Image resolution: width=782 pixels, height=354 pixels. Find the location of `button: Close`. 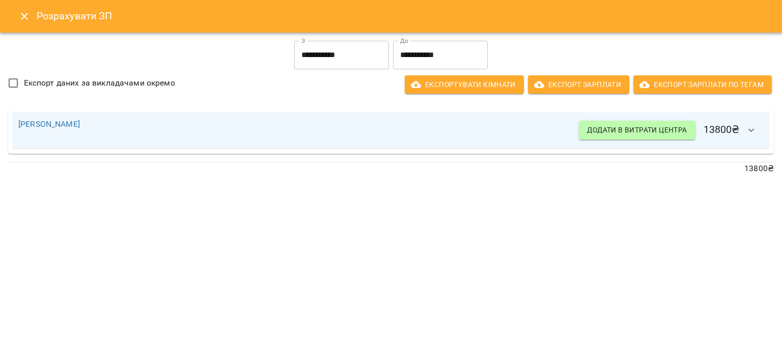

button: Close is located at coordinates (24, 16).